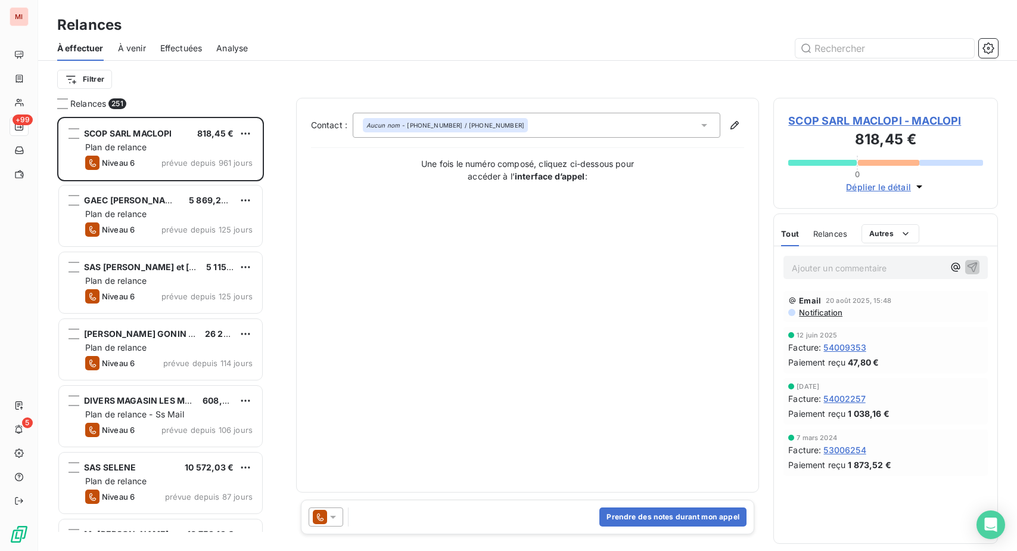 This screenshot has height=551, width=1017. I want to click on span: 818,45 €, so click(215, 133).